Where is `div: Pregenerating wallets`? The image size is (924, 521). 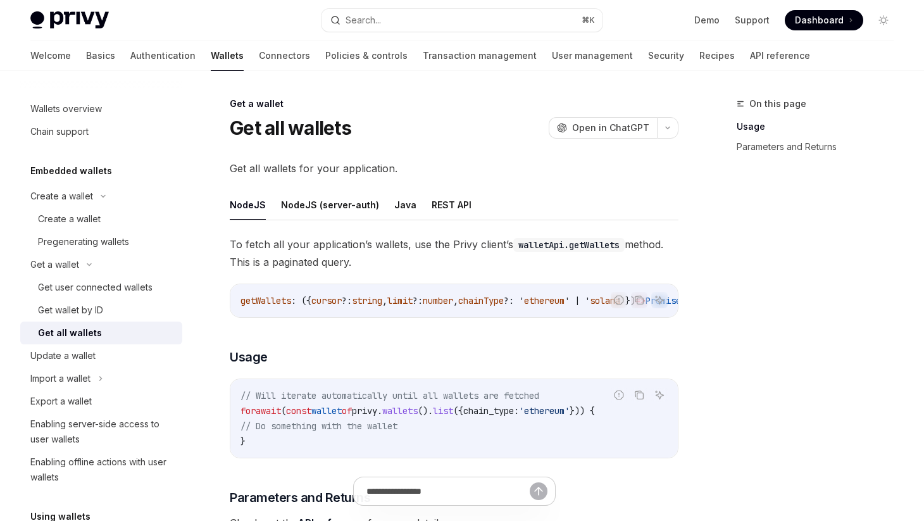 div: Pregenerating wallets is located at coordinates (84, 242).